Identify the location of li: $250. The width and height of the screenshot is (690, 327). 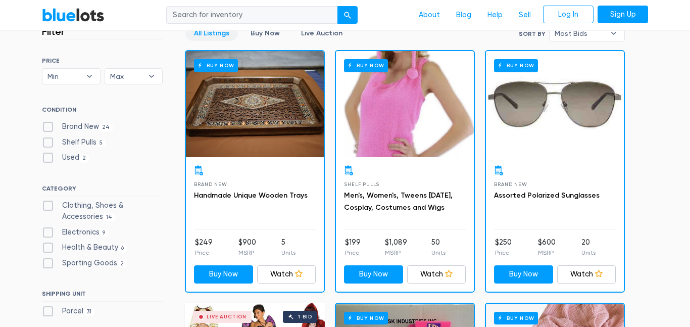
(503, 247).